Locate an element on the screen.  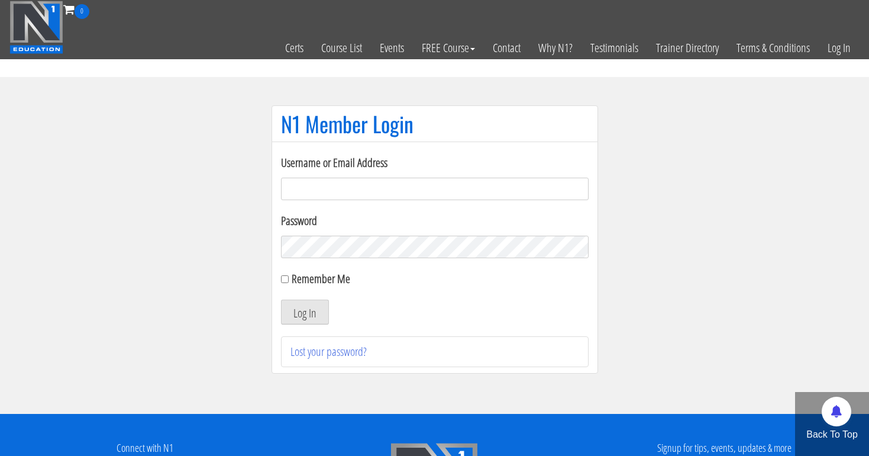
a: Why N1? is located at coordinates (556, 48).